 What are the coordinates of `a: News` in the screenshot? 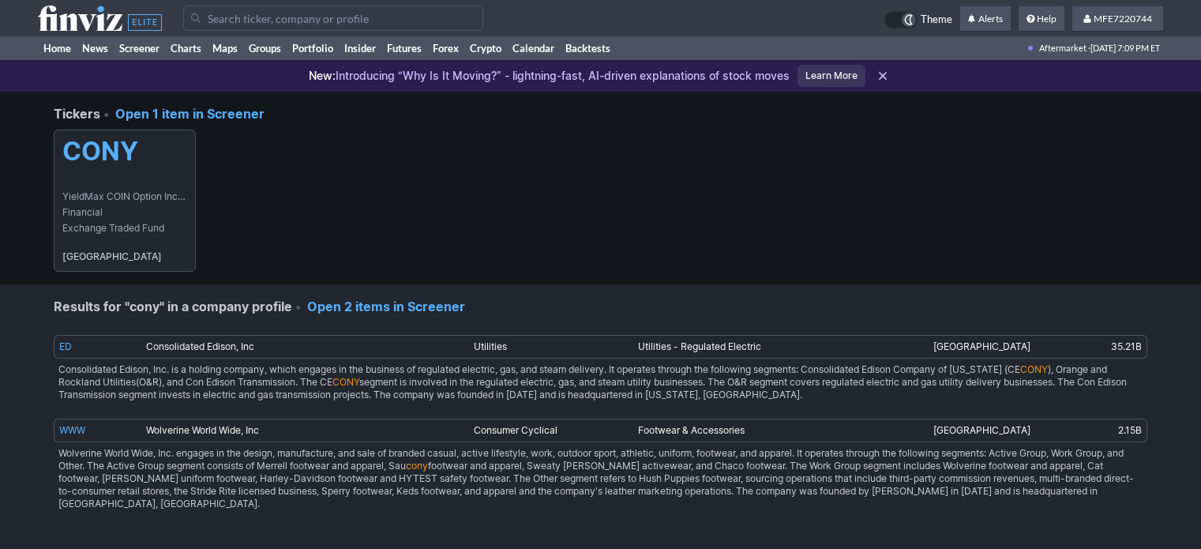 It's located at (95, 48).